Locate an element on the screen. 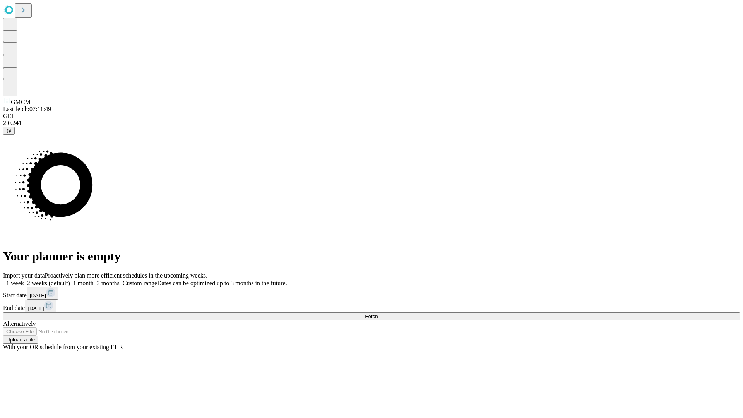  div: 2.0.241 is located at coordinates (372, 123).